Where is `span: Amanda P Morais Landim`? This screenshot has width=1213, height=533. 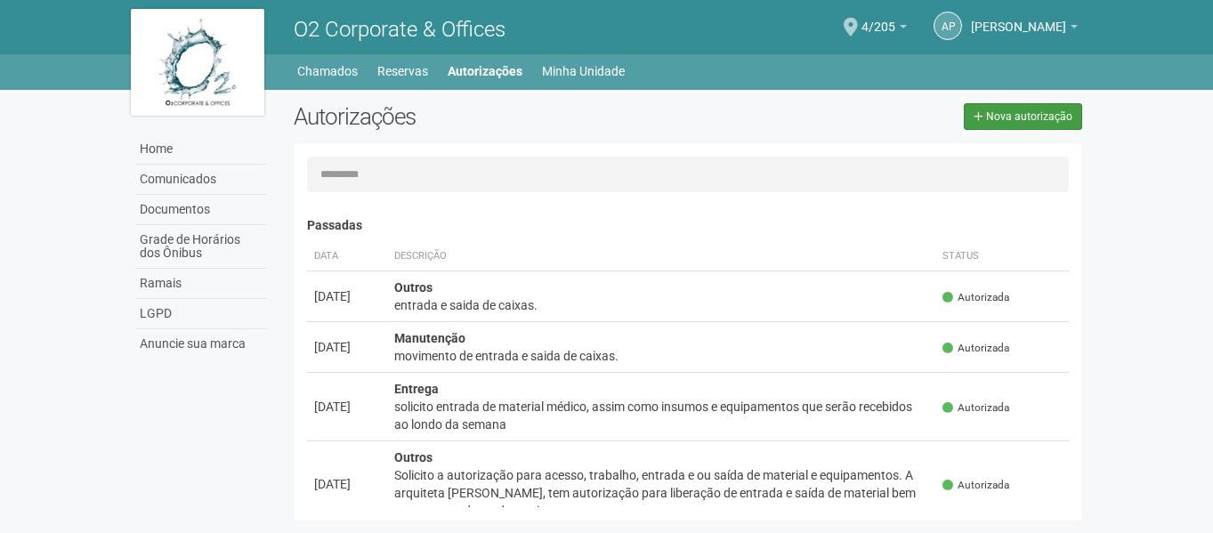 span: Amanda P Morais Landim is located at coordinates (1018, 18).